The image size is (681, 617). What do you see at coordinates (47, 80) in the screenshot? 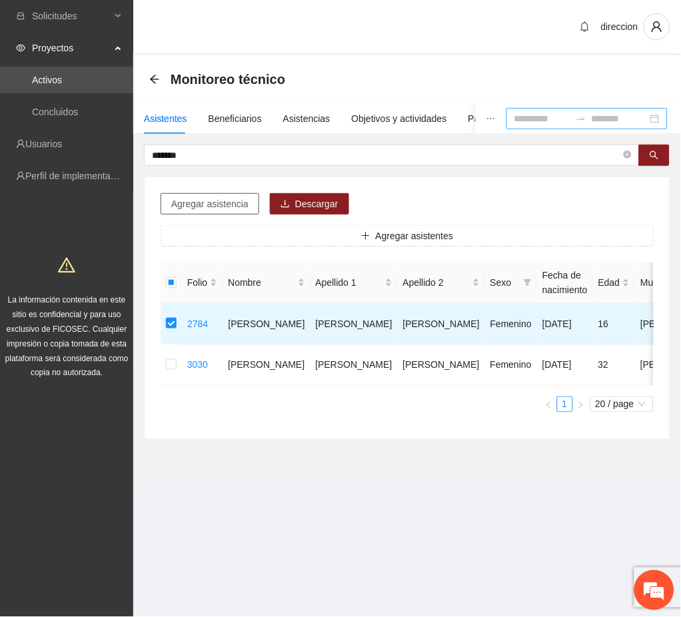
I see `a: Activos` at bounding box center [47, 80].